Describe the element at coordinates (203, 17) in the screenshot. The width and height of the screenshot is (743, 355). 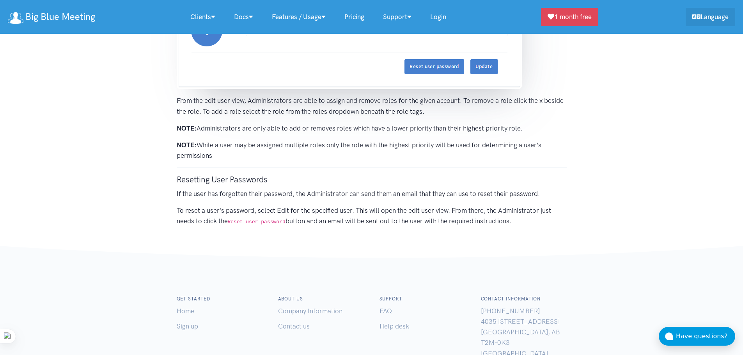
I see `a: Clients` at that location.